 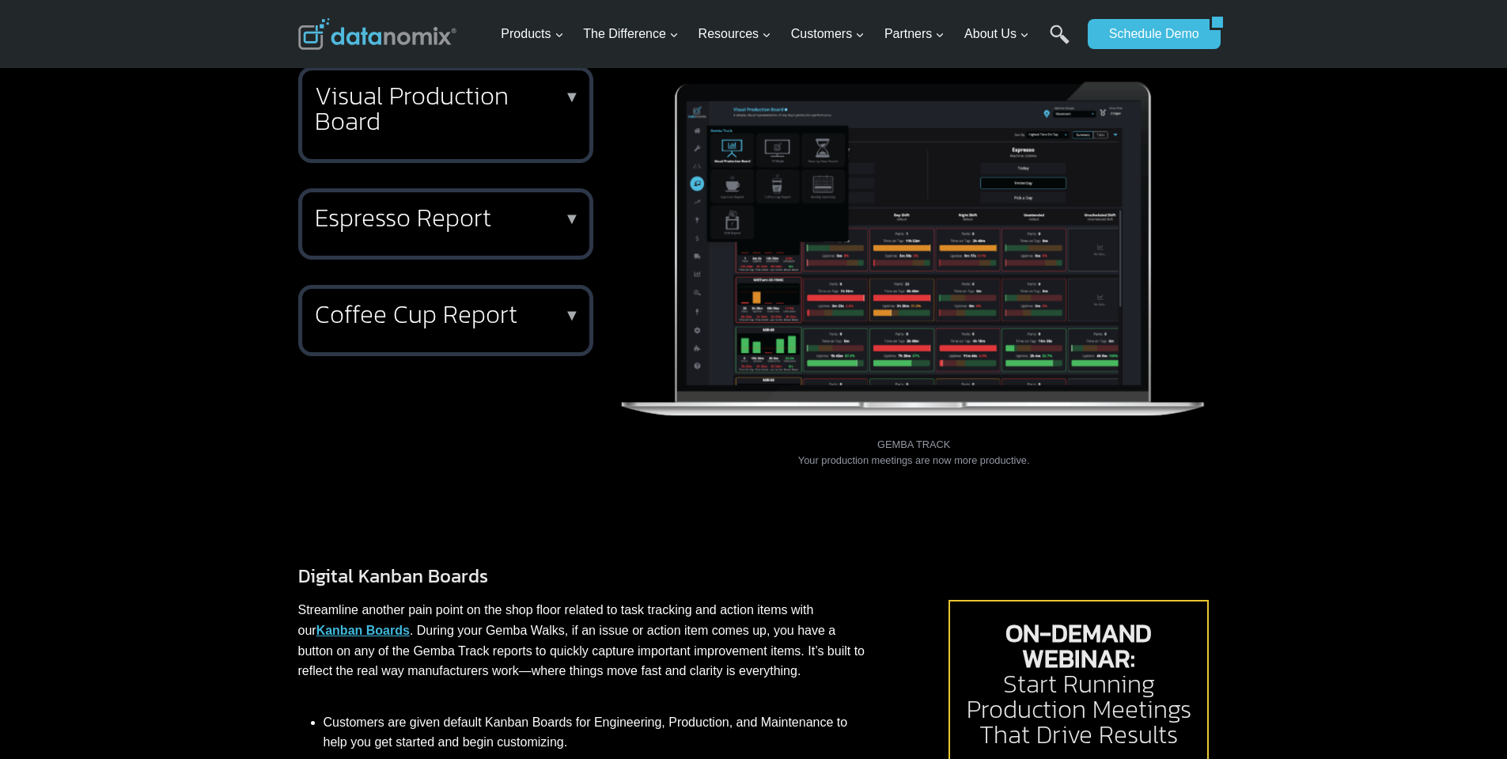 What do you see at coordinates (735, 34) in the screenshot?
I see `span: Resources` at bounding box center [735, 34].